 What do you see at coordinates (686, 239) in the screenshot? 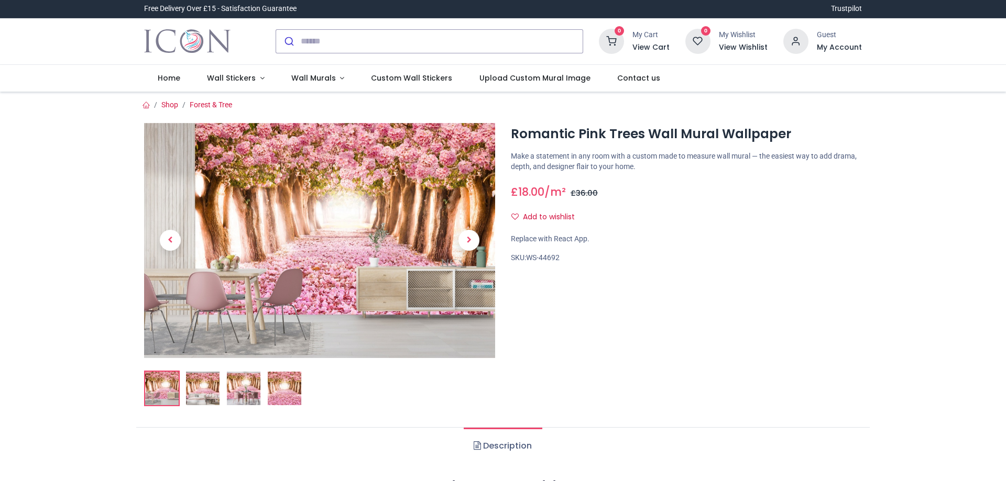
I see `div: Replace with React App.` at bounding box center [686, 239].